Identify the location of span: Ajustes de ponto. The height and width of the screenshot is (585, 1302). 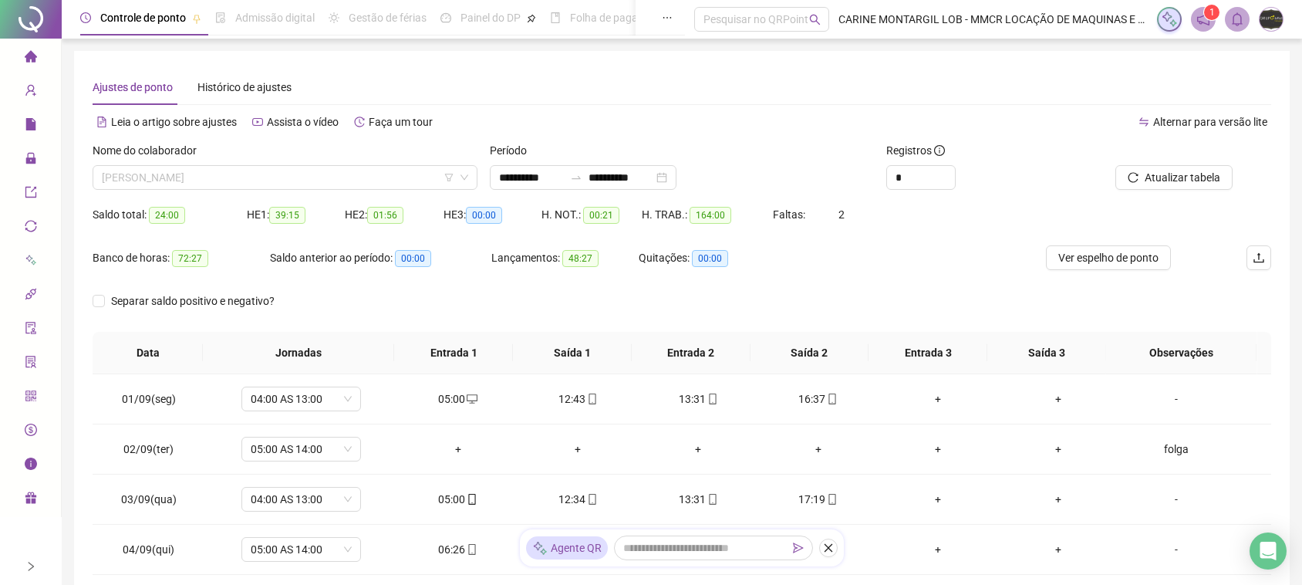
(133, 87).